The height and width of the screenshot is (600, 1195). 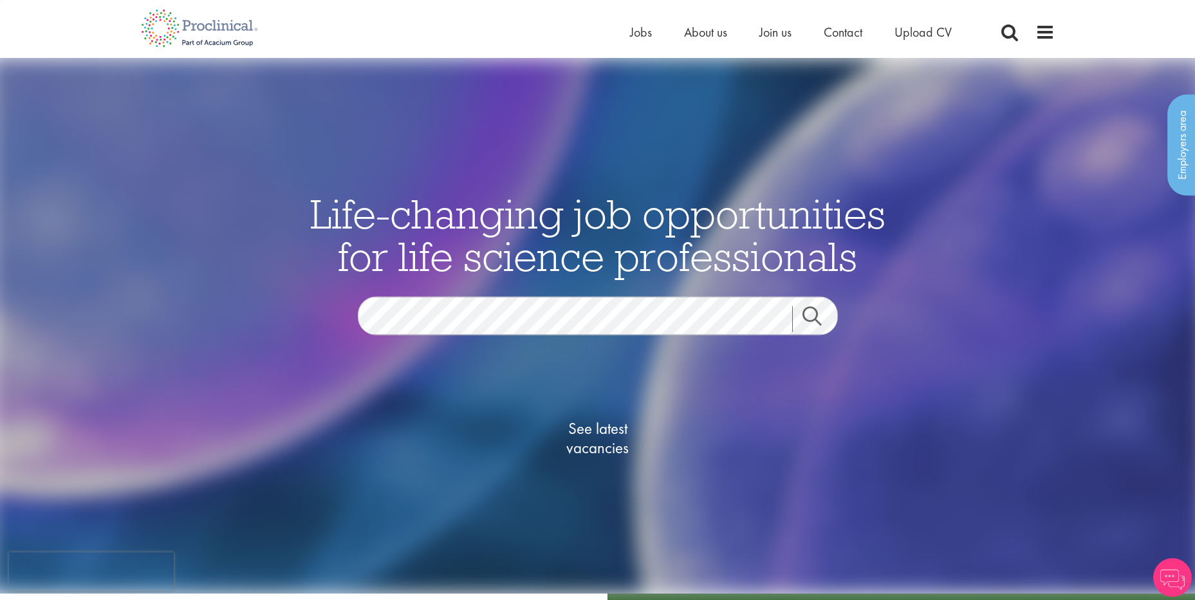 I want to click on a: Job search submit button, so click(x=820, y=319).